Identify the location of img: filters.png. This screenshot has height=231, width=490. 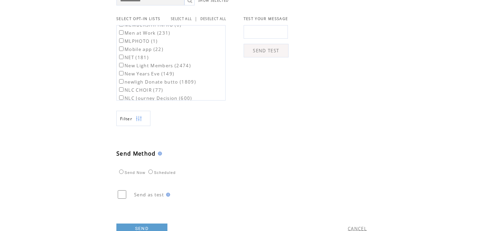
(139, 119).